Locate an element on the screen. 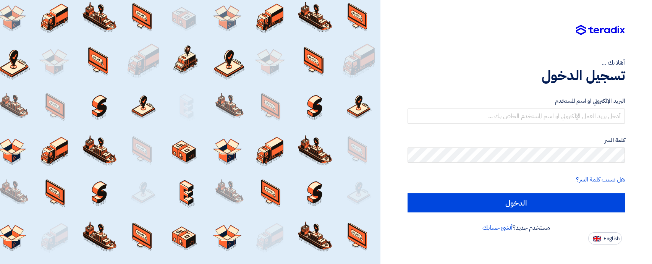  label: كلمة السر is located at coordinates (516, 140).